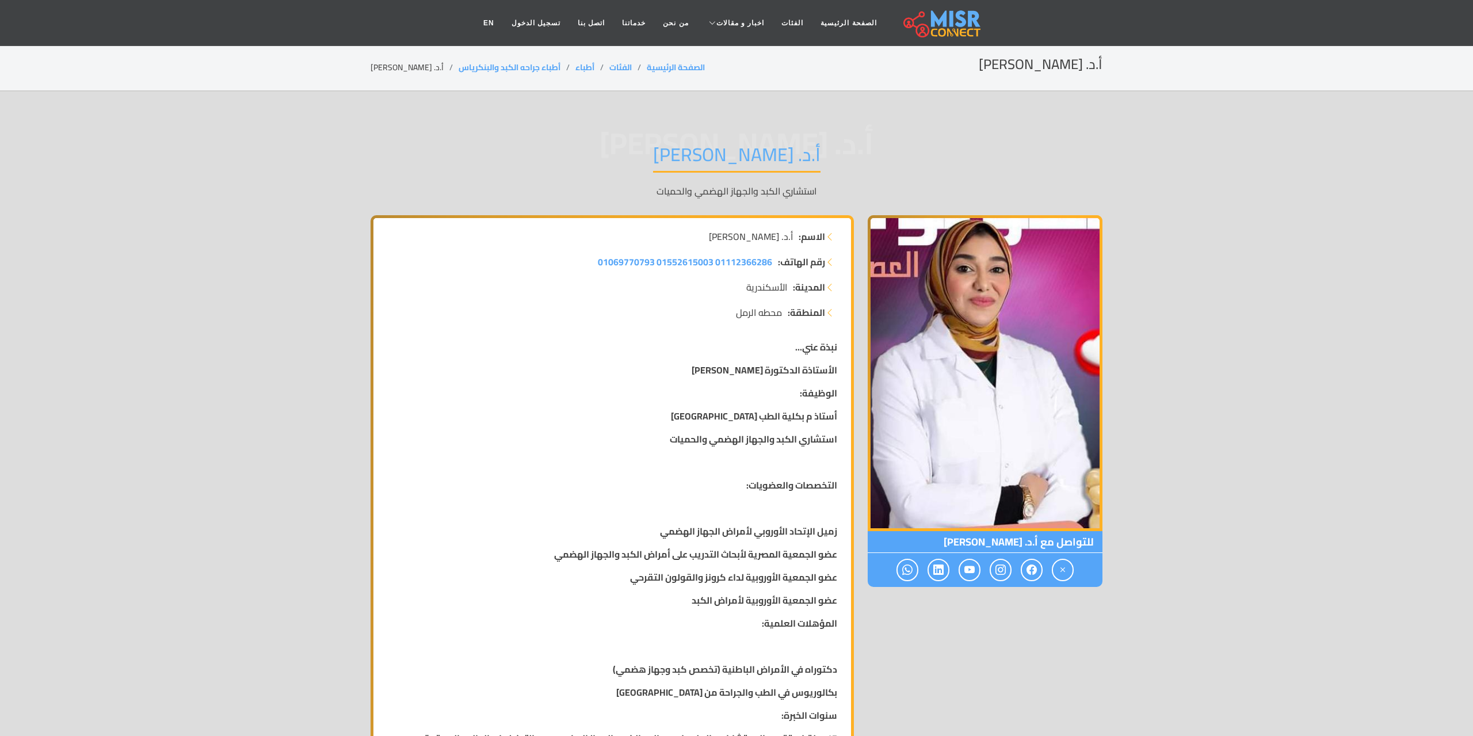 This screenshot has height=736, width=1473. What do you see at coordinates (676, 23) in the screenshot?
I see `a: من نحن` at bounding box center [676, 23].